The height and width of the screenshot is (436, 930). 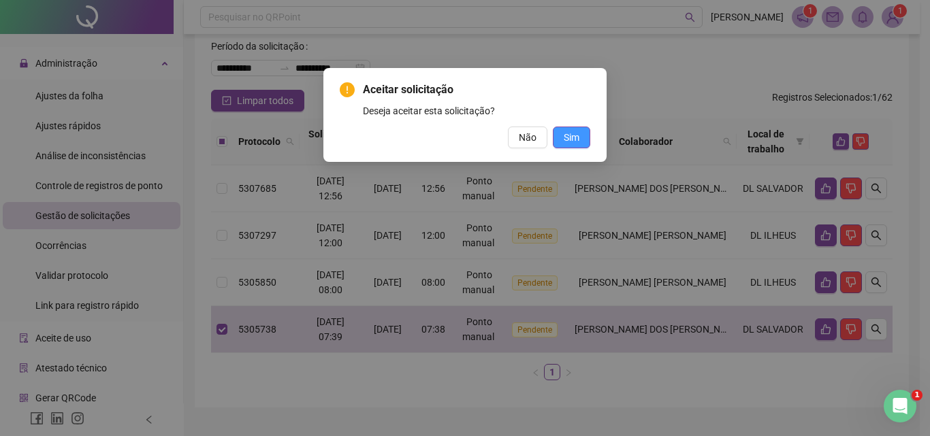 I want to click on span: 1, so click(x=917, y=395).